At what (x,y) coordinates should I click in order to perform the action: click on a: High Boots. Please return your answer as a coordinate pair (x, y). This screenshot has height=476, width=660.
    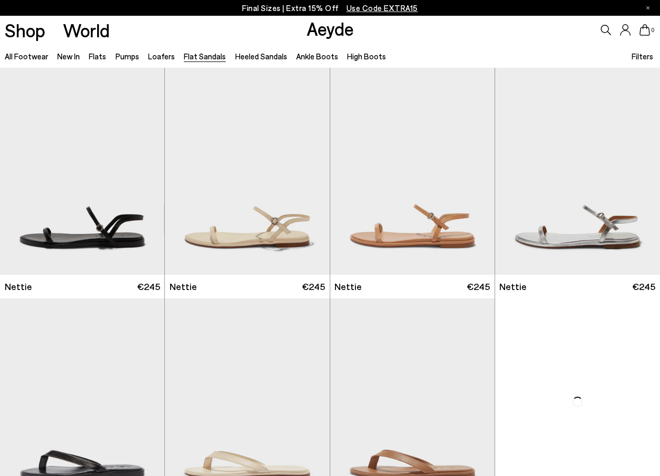
    Looking at the image, I should click on (366, 56).